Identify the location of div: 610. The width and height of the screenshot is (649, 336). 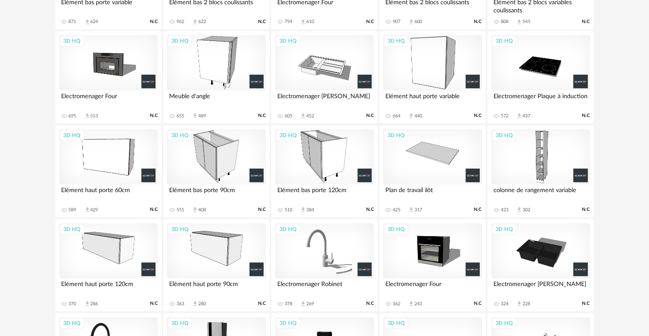
(310, 22).